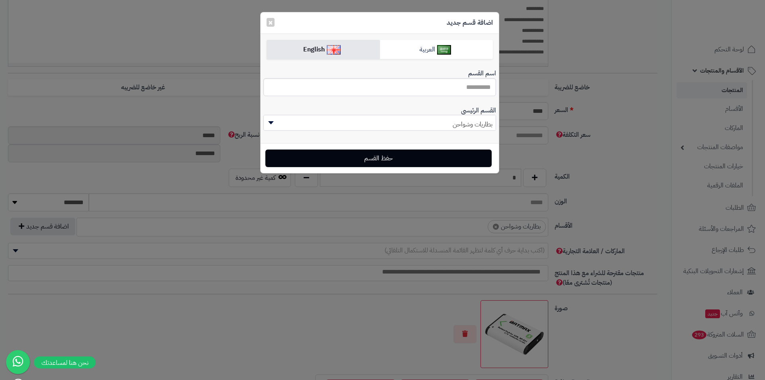  I want to click on h4: اضافة قسم جديد, so click(470, 23).